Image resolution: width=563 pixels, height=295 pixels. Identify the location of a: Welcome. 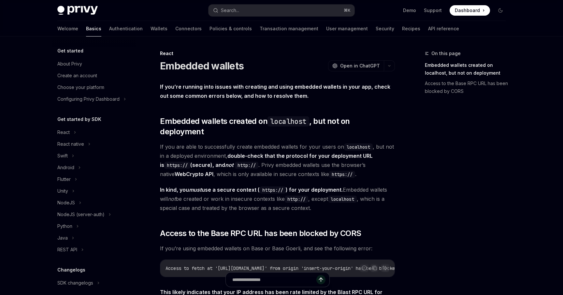
(68, 29).